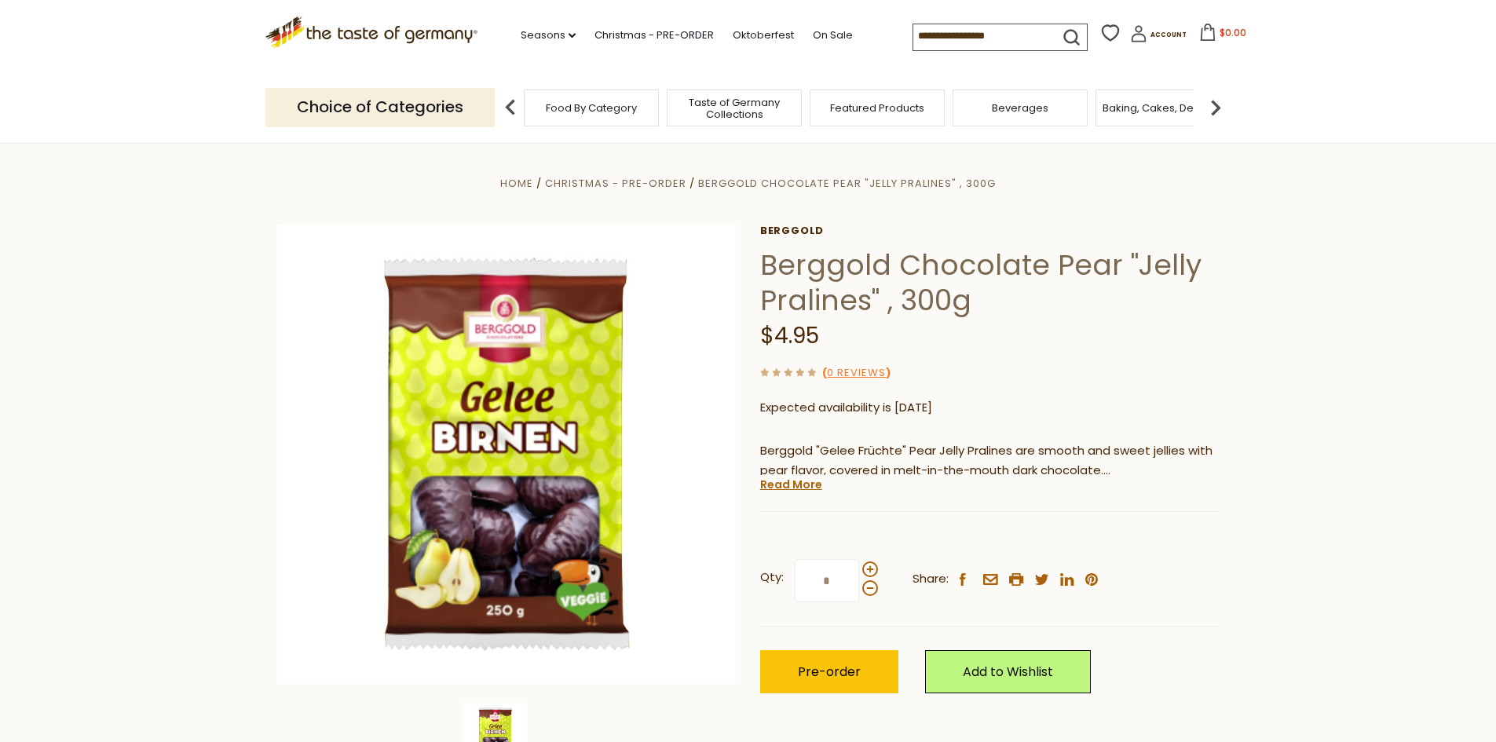  Describe the element at coordinates (1233, 32) in the screenshot. I see `span: $0.00` at that location.